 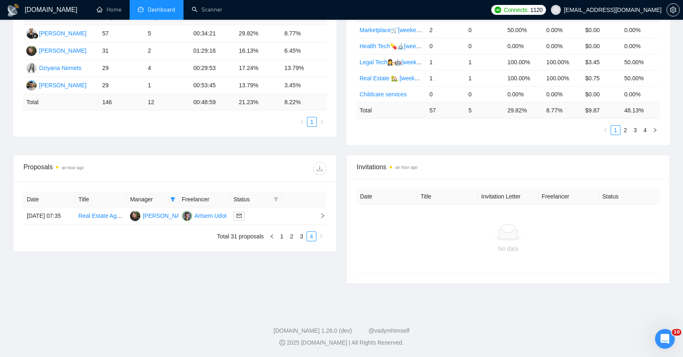 I want to click on span: Manager, so click(x=148, y=199).